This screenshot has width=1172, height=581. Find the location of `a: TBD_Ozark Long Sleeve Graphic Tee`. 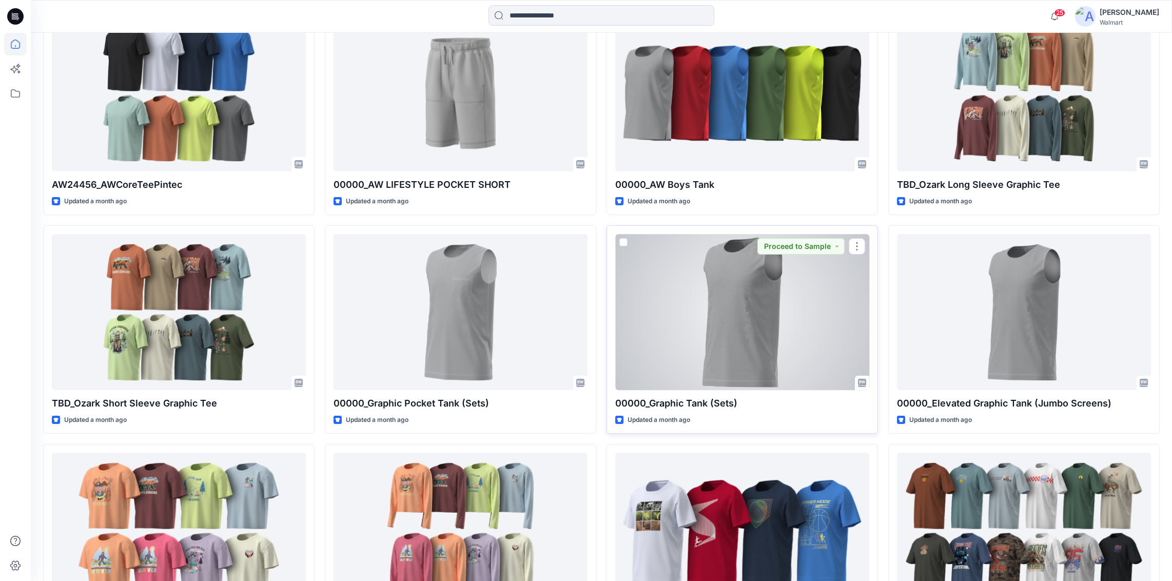

a: TBD_Ozark Long Sleeve Graphic Tee is located at coordinates (1024, 93).